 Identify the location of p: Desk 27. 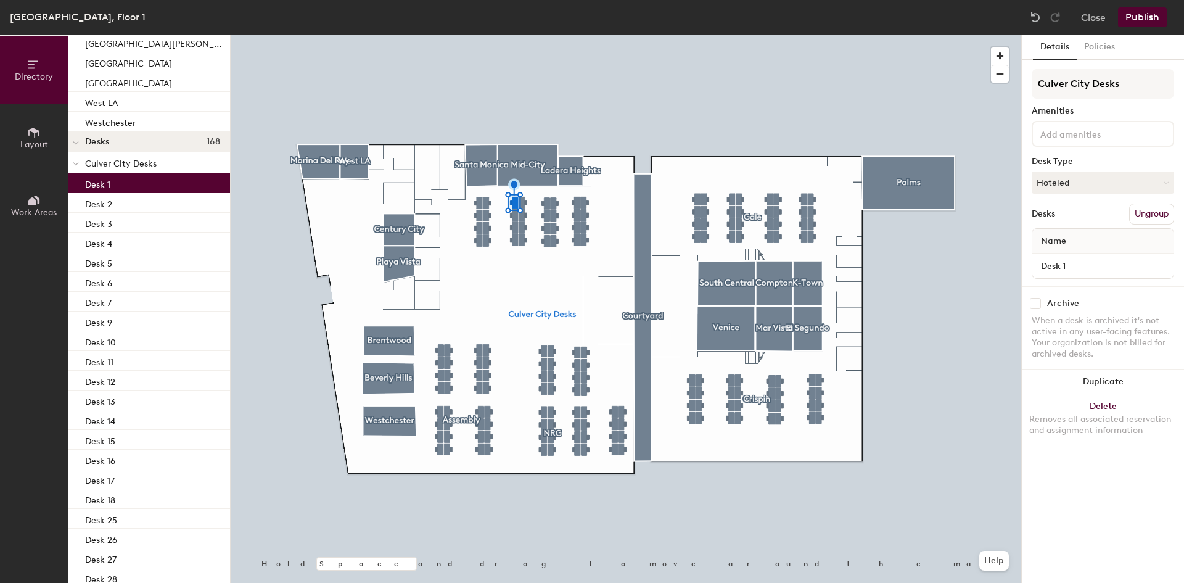
(101, 558).